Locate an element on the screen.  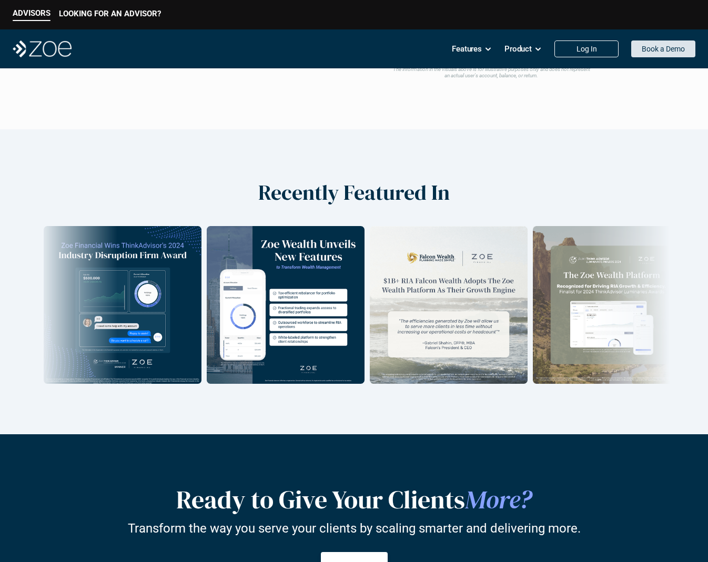
p: Product is located at coordinates (518, 49).